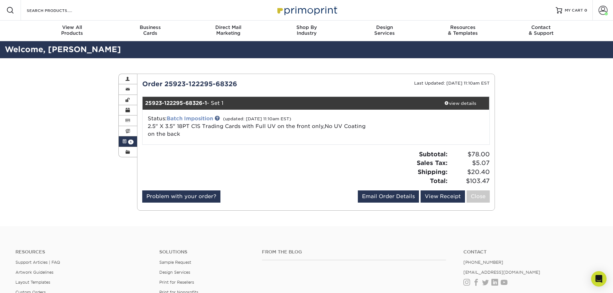 The width and height of the screenshot is (613, 293). I want to click on div: & Support, so click(541, 30).